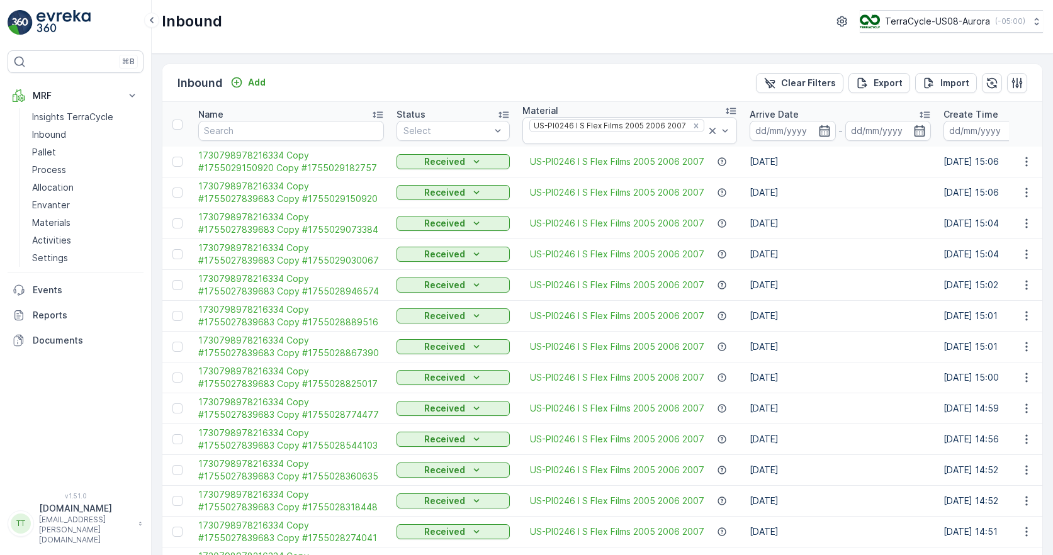 This screenshot has width=1053, height=555. Describe the element at coordinates (72, 117) in the screenshot. I see `p: Insights TerraCycle` at that location.